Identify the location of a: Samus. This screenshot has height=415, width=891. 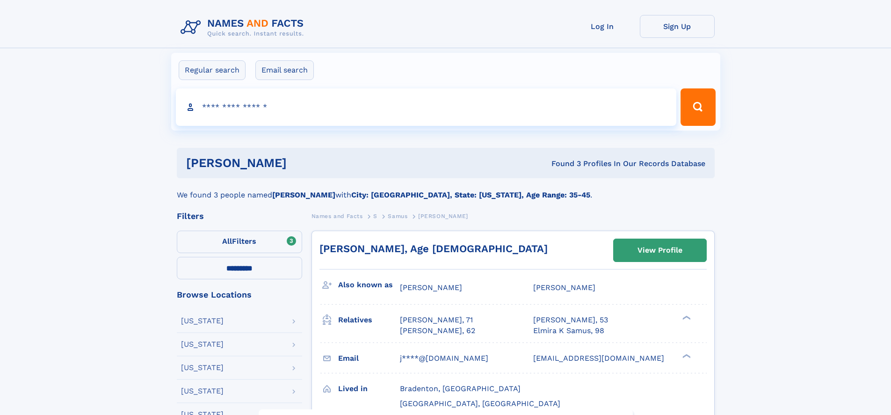
(397, 216).